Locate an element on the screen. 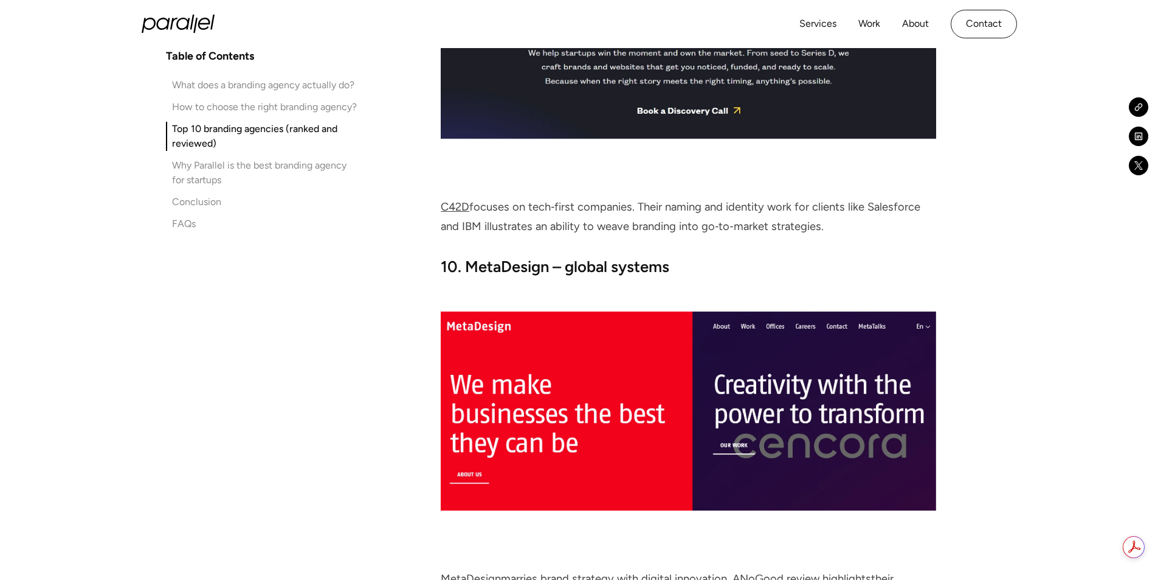 This screenshot has width=1158, height=580. div: Conclusion is located at coordinates (196, 202).